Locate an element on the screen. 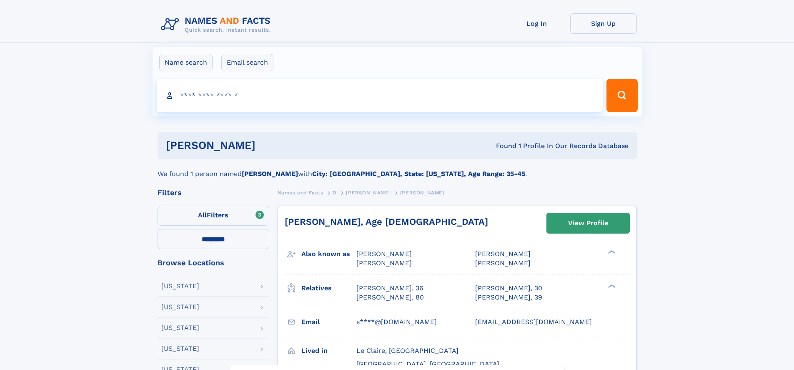  button: Search Button is located at coordinates (622, 95).